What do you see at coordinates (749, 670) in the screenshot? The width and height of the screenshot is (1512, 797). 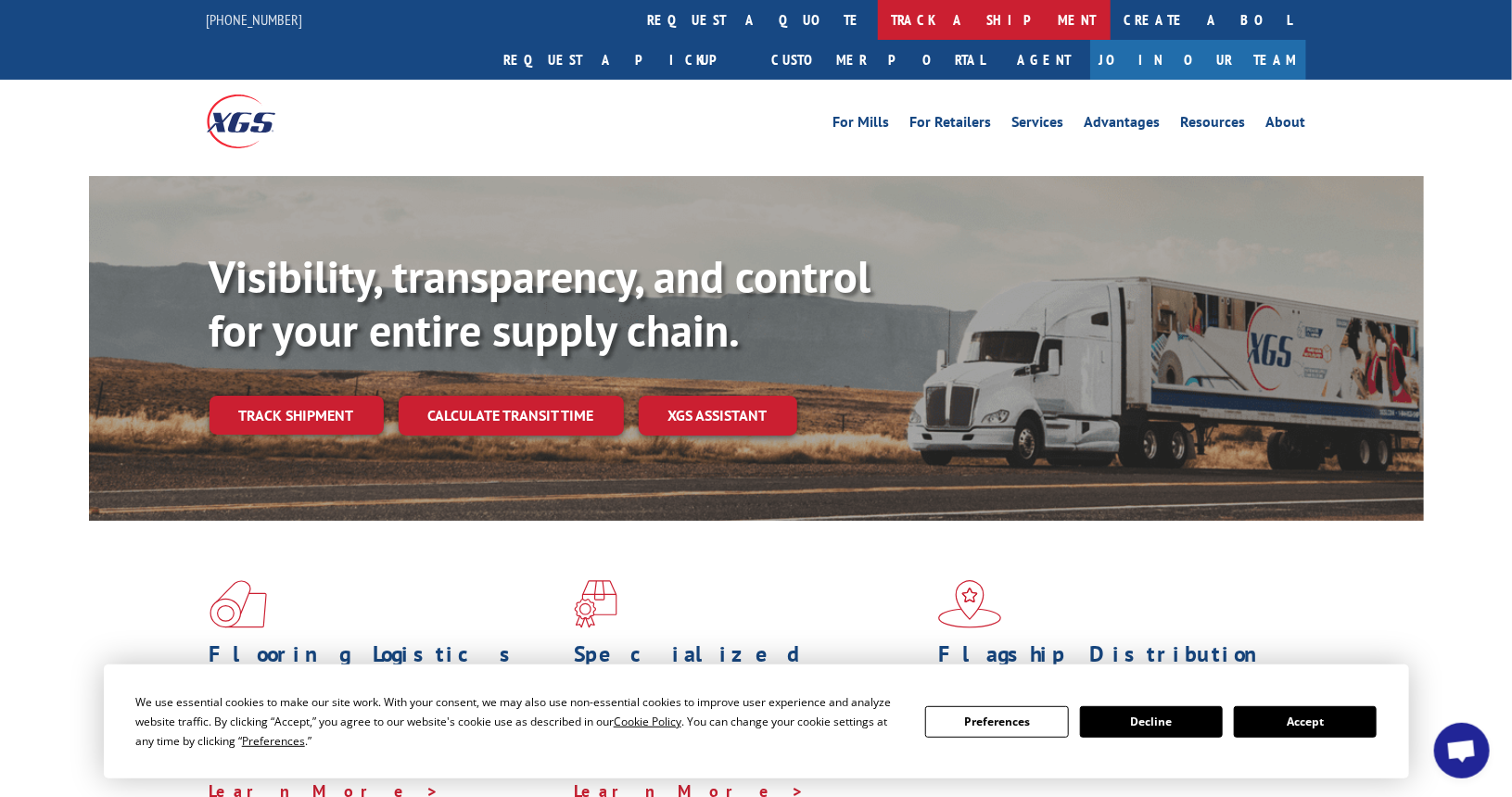 I see `h1: Specialized Freight Experts` at bounding box center [749, 670].